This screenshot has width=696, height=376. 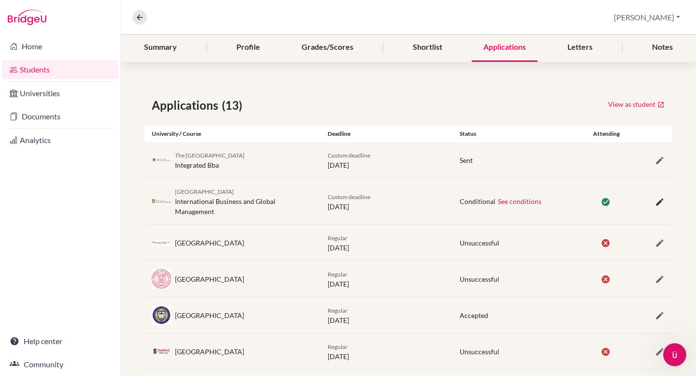 I want to click on a: Documents, so click(x=60, y=116).